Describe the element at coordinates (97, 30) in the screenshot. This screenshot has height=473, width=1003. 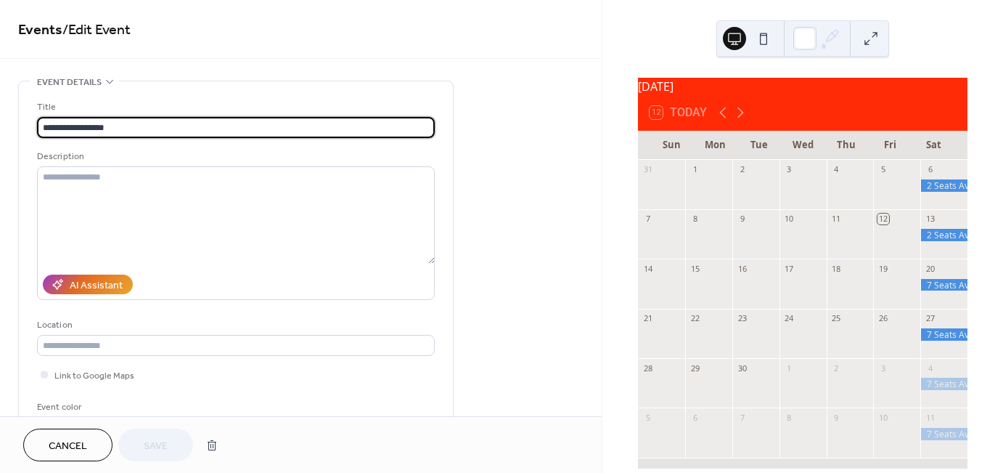
I see `span: / Edit Event` at that location.